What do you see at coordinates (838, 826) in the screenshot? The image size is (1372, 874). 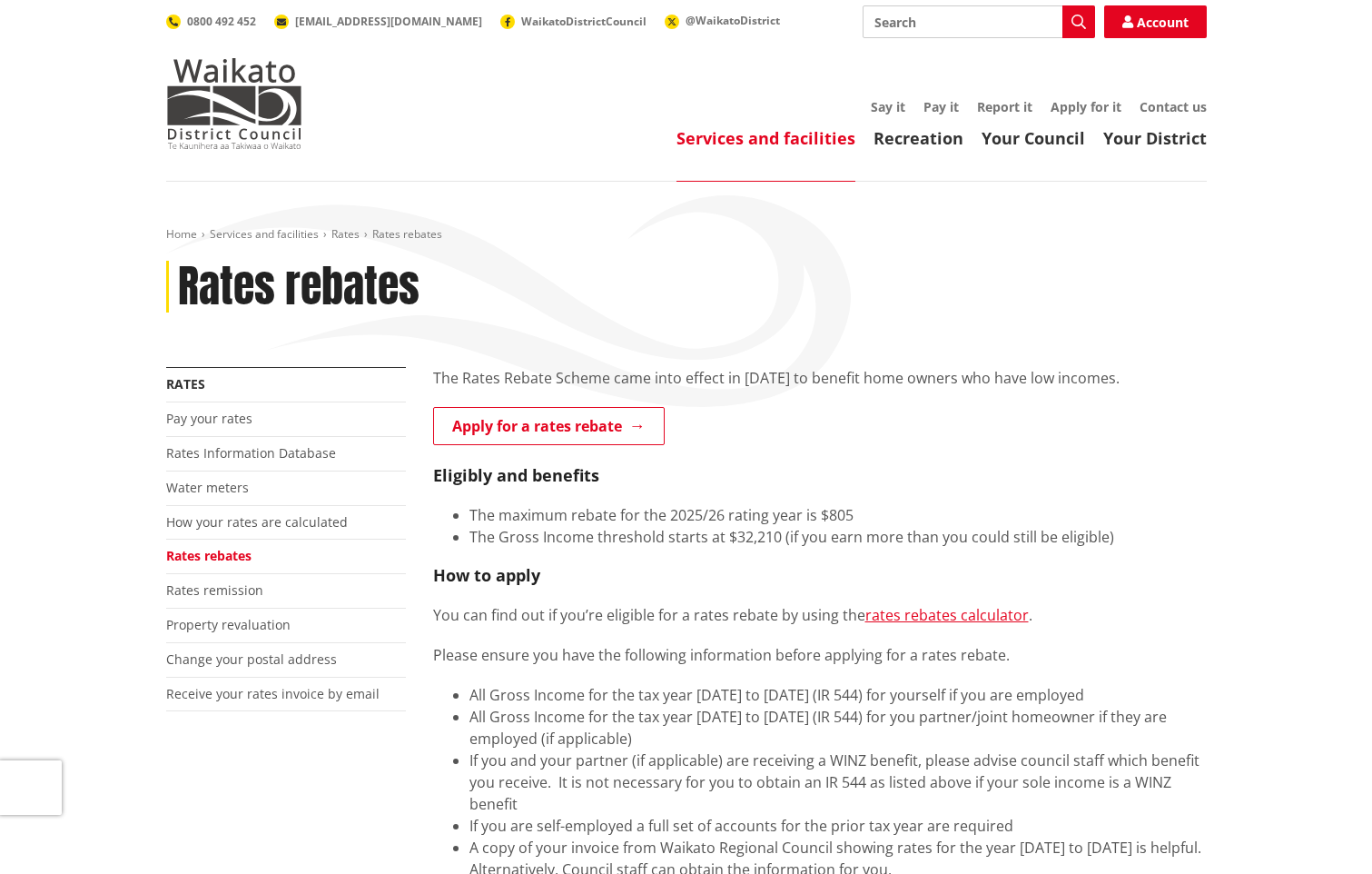 I see `li: If you are self-employed a full set of accounts for the prior tax year are required` at bounding box center [838, 826].